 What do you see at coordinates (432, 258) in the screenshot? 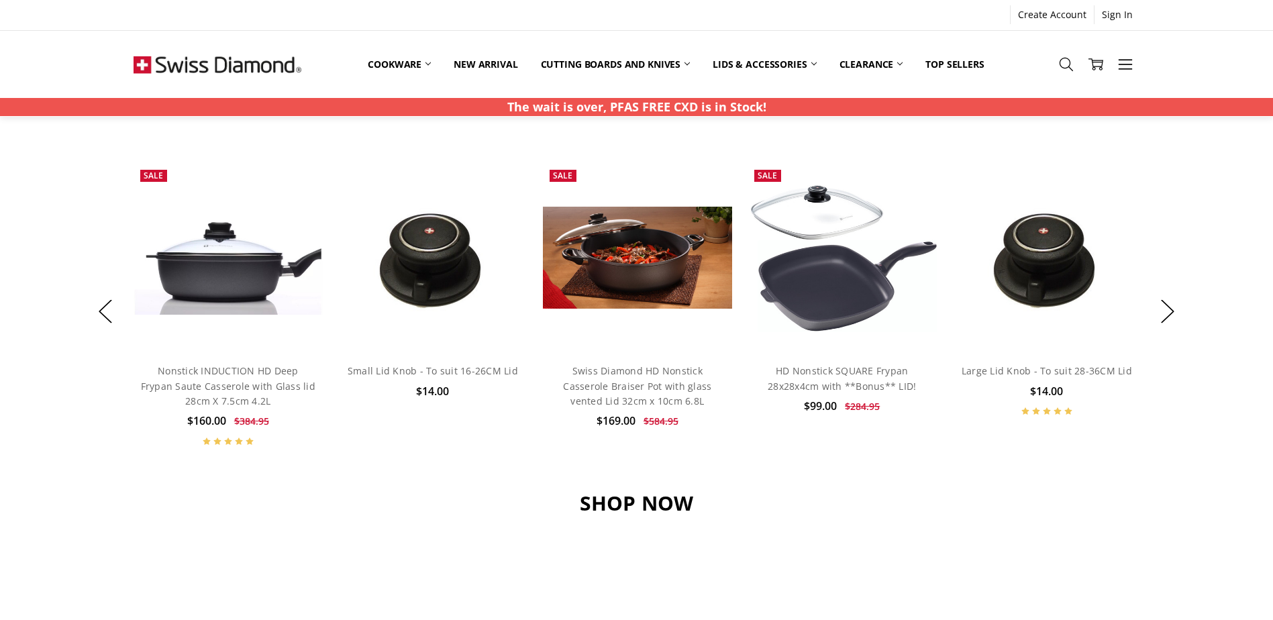
I see `img: Small Lid Knob - To suit 16-26CM Lid` at bounding box center [432, 258].